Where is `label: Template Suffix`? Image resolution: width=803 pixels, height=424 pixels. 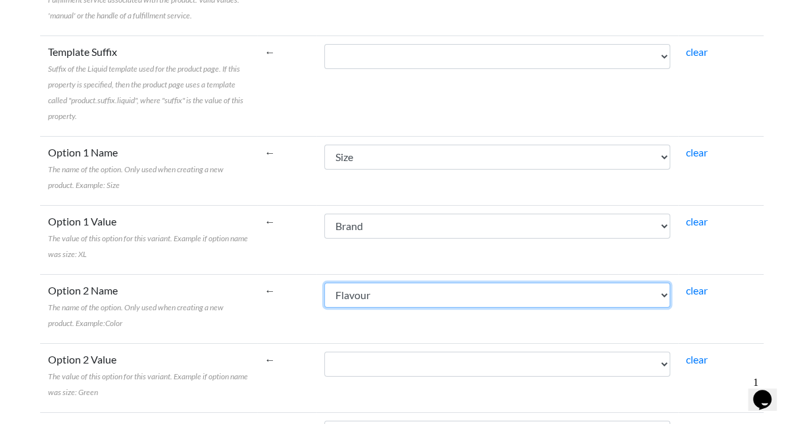
label: Template Suffix is located at coordinates (149, 84).